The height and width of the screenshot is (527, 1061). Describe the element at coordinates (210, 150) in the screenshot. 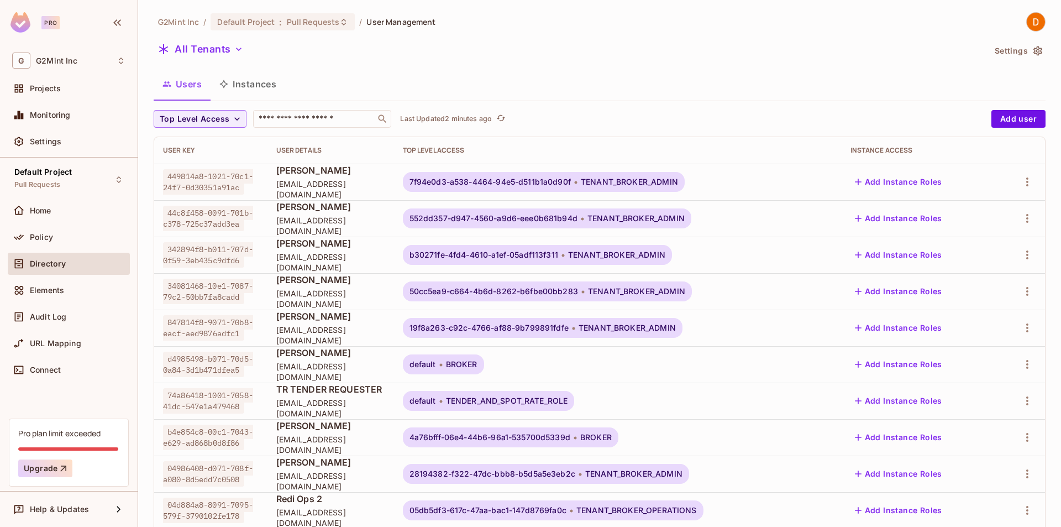

I see `div: User Key` at that location.